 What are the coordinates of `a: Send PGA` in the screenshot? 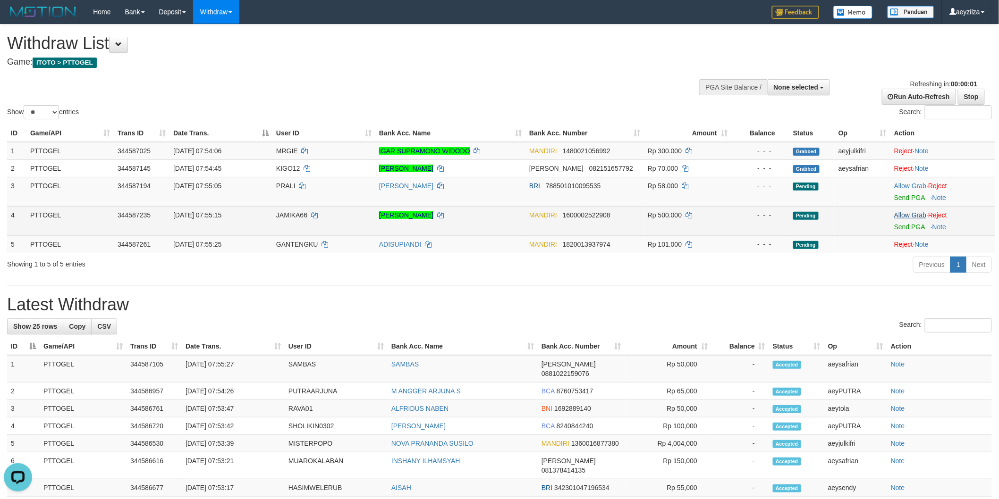 It's located at (909, 198).